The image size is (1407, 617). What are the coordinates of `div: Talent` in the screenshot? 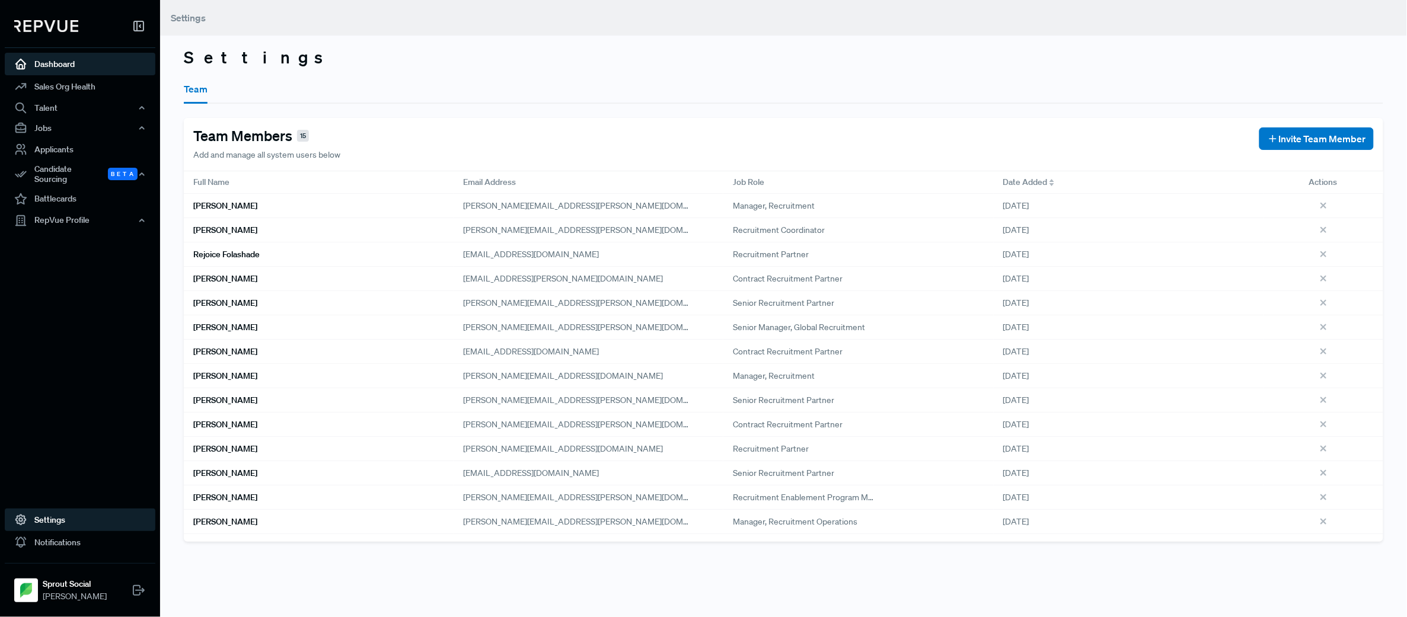 It's located at (80, 108).